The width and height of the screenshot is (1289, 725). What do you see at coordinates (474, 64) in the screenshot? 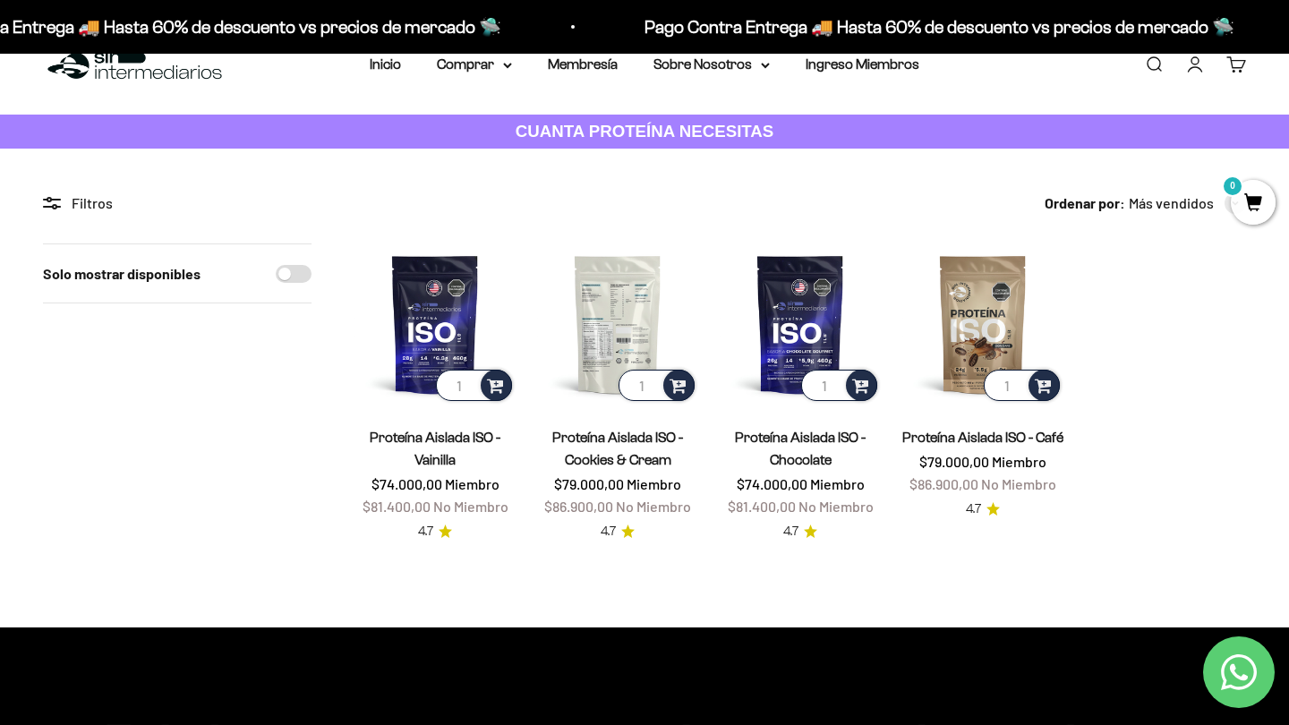
I see `summary: Comprar` at bounding box center [474, 64].